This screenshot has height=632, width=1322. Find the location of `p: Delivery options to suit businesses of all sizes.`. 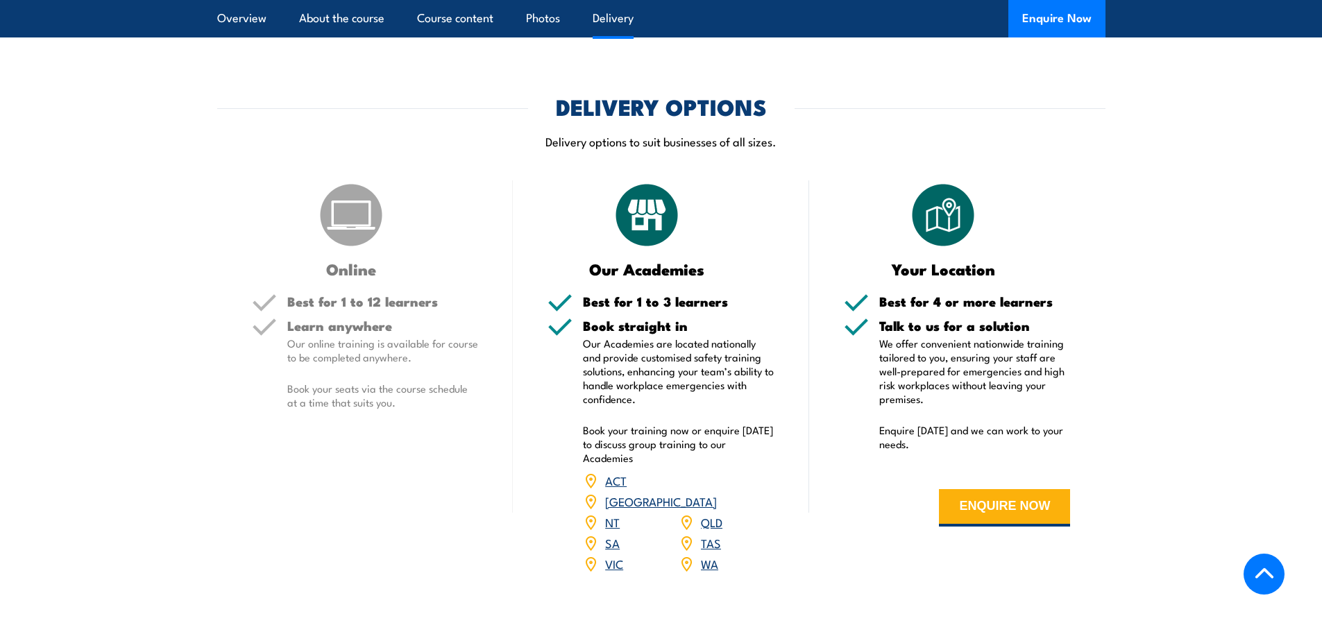

p: Delivery options to suit businesses of all sizes. is located at coordinates (661, 141).